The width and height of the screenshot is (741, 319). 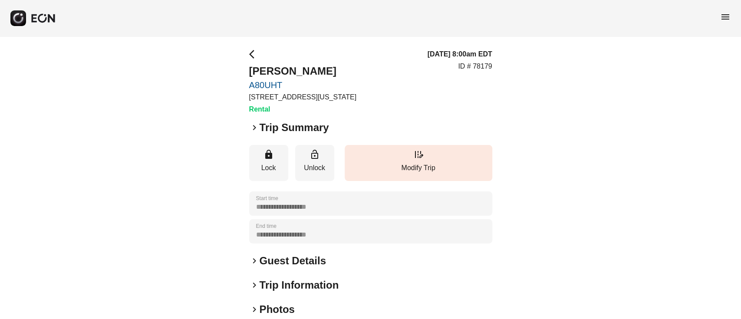 I want to click on h2: Trip Summary, so click(x=294, y=128).